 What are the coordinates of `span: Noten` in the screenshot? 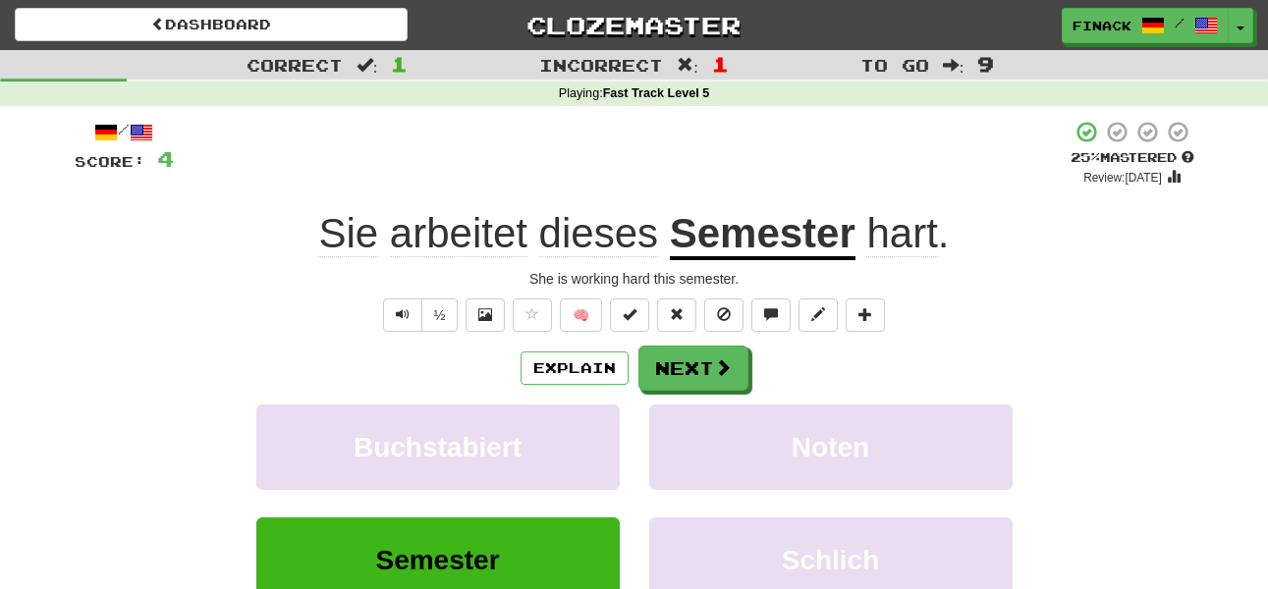 It's located at (830, 447).